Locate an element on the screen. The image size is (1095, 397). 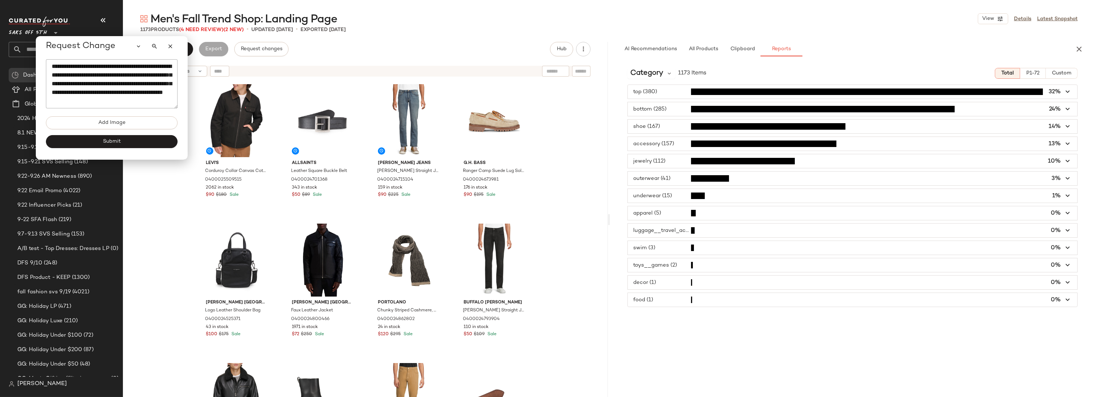
button: top (380)32% is located at coordinates (852, 92).